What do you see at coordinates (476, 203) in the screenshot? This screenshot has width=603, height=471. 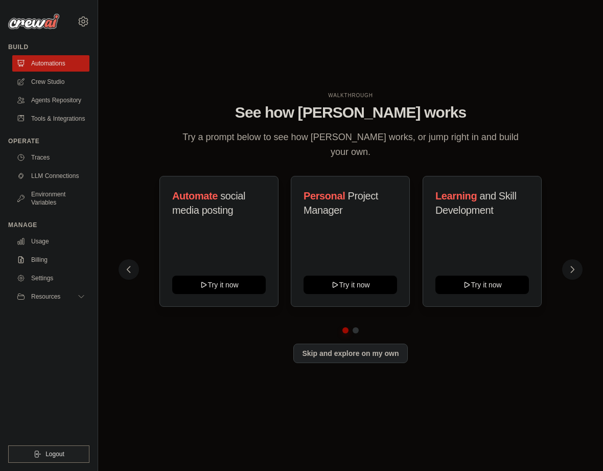 I see `span: and Skill Development` at bounding box center [476, 203].